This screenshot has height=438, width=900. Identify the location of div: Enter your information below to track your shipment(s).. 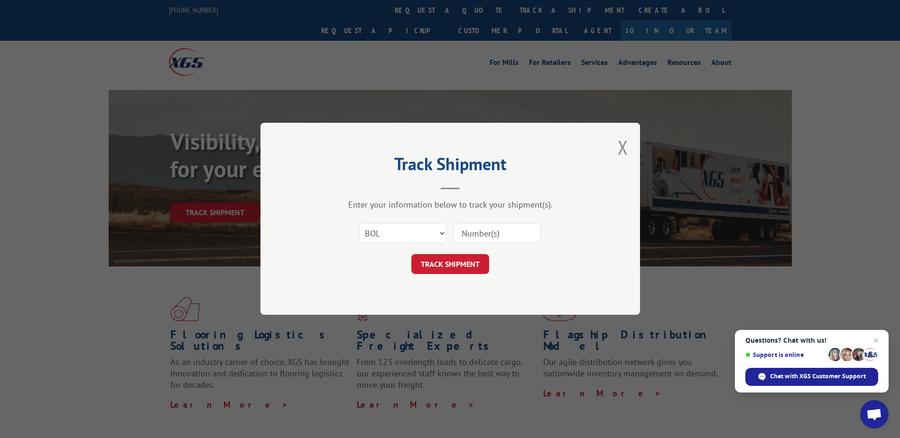
(450, 205).